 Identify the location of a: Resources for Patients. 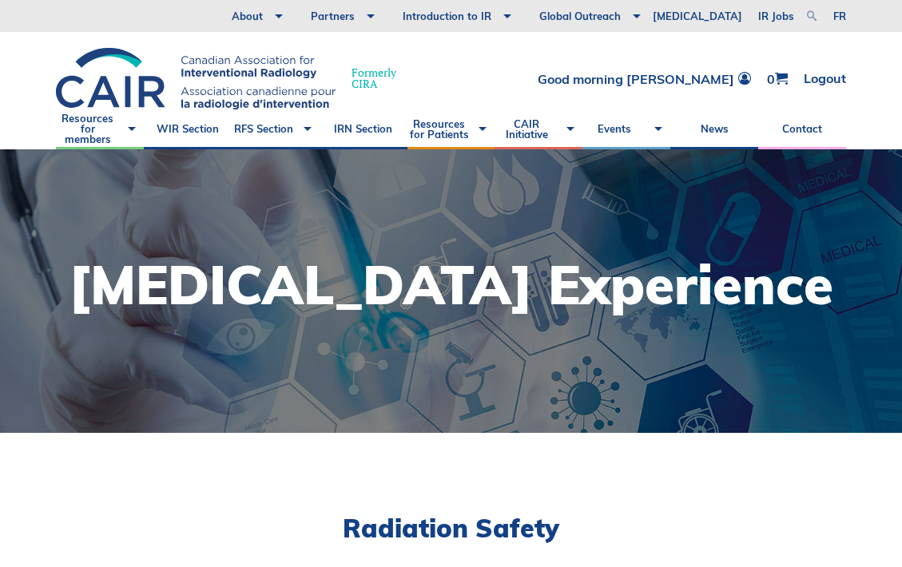
(451, 129).